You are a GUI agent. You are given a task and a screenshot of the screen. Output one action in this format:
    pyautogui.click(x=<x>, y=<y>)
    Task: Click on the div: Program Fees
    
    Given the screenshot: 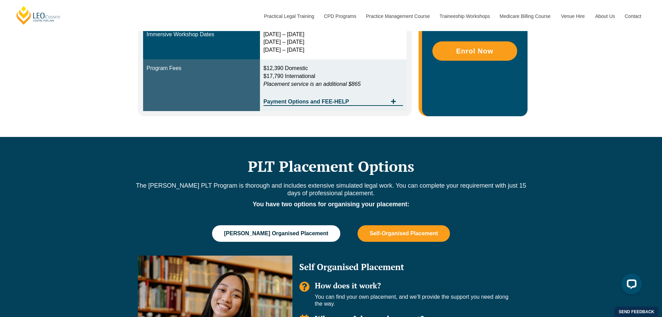 What is the action you would take?
    pyautogui.click(x=201, y=68)
    